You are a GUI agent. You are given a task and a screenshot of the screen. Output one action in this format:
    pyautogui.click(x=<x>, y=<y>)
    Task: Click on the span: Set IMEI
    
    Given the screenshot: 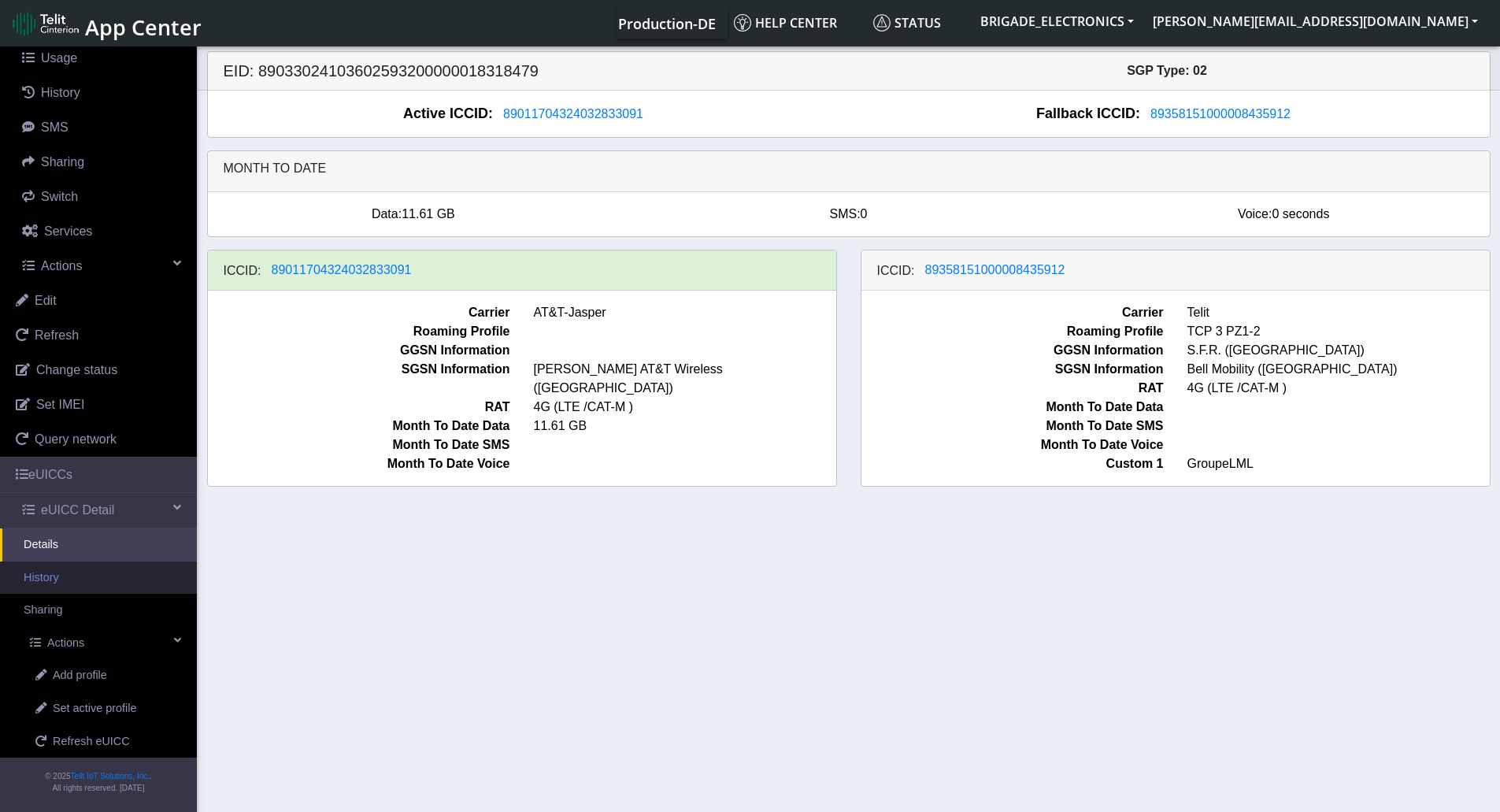 What is the action you would take?
    pyautogui.click(x=60, y=404)
    